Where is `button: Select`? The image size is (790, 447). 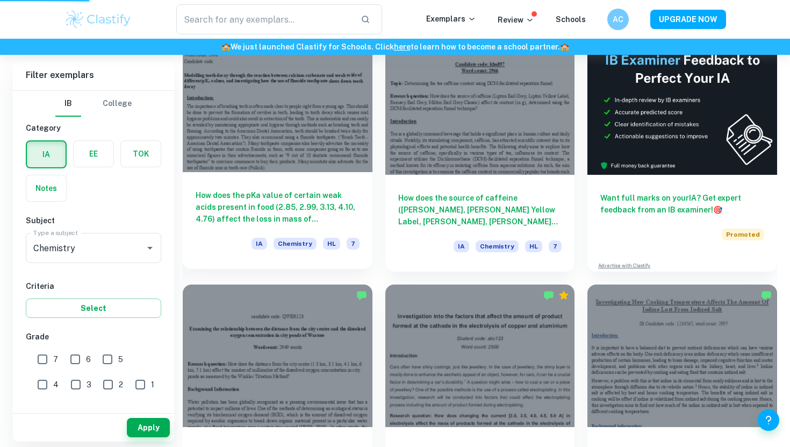 button: Select is located at coordinates (94, 308).